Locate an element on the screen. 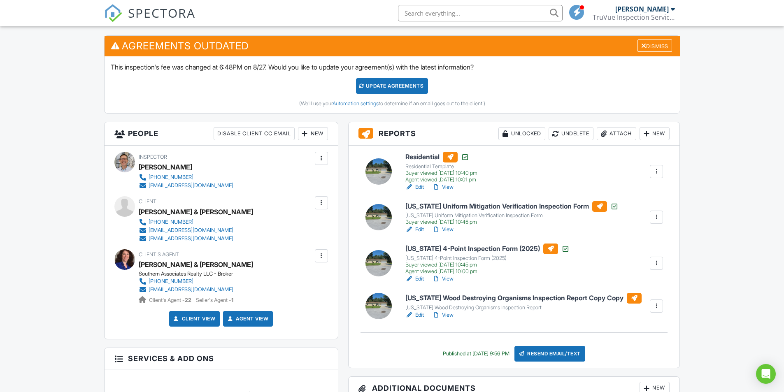 The width and height of the screenshot is (784, 392). a: SPECTORA is located at coordinates (150, 20).